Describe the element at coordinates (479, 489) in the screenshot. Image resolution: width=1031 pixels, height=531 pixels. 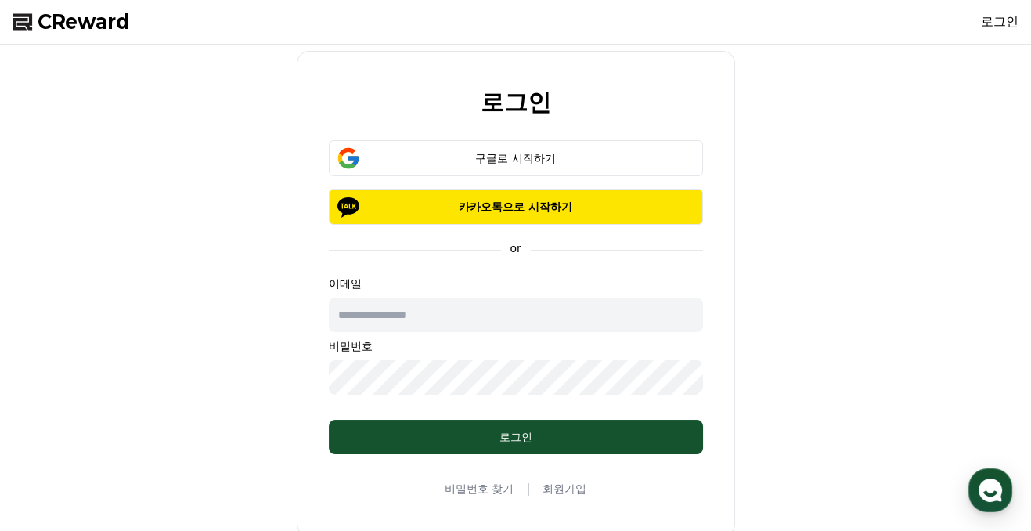
I see `a: 비밀번호 찾기` at that location.